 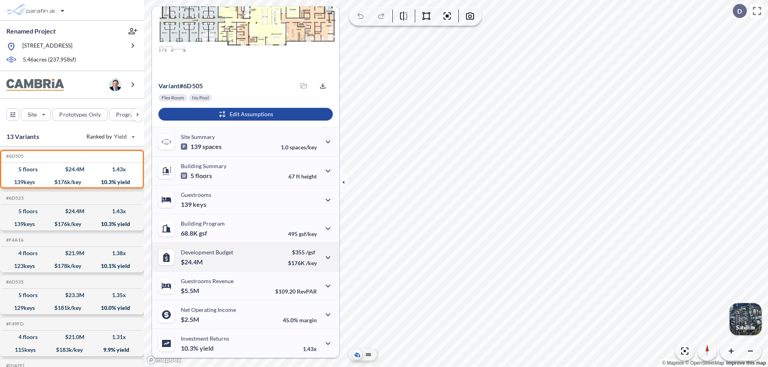 What do you see at coordinates (673, 363) in the screenshot?
I see `a: Mapbox` at bounding box center [673, 363].